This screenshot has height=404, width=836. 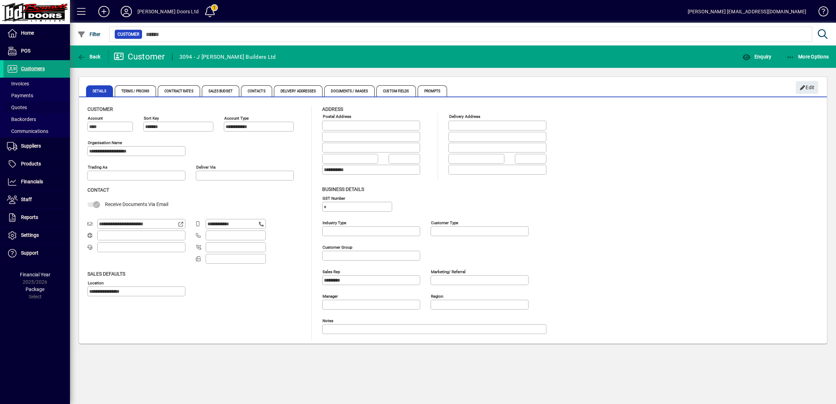 I want to click on span: Package, so click(x=35, y=289).